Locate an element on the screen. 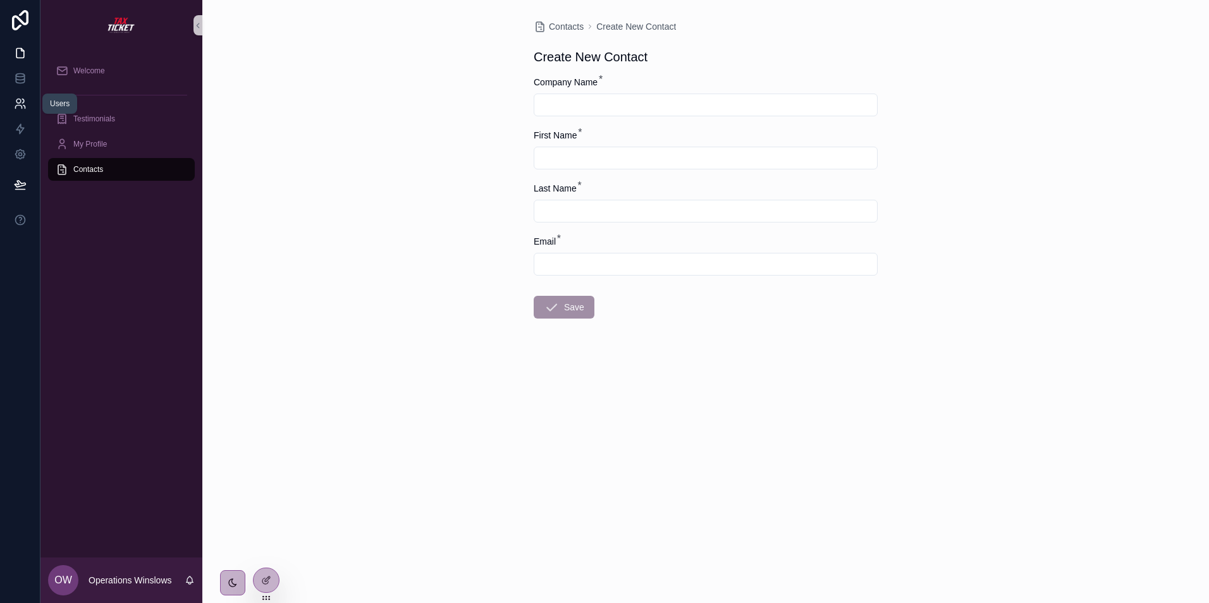 Image resolution: width=1209 pixels, height=603 pixels. h1: Create New Contact is located at coordinates (590, 57).